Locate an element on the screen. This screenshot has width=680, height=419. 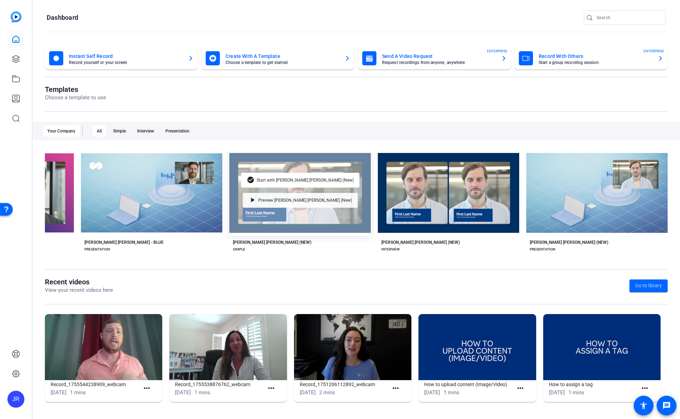
img: How to upload content (Image/Video) is located at coordinates (477, 347).